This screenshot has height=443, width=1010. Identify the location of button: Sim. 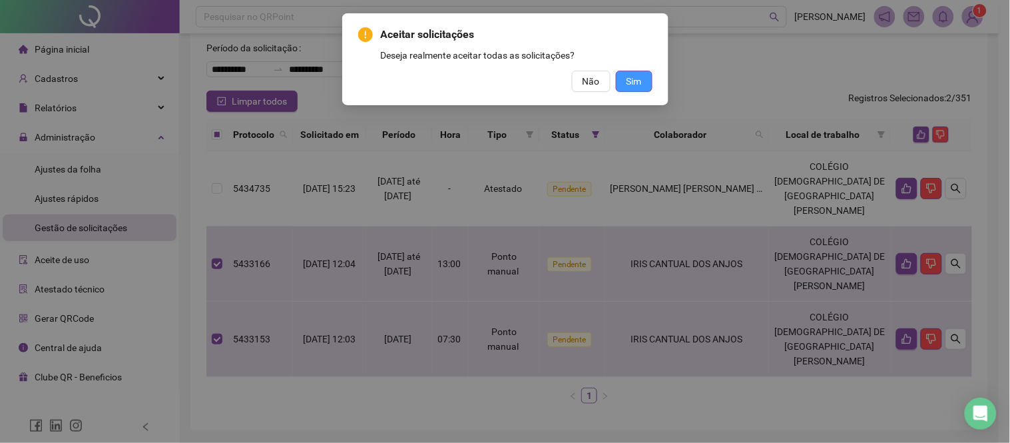
(634, 81).